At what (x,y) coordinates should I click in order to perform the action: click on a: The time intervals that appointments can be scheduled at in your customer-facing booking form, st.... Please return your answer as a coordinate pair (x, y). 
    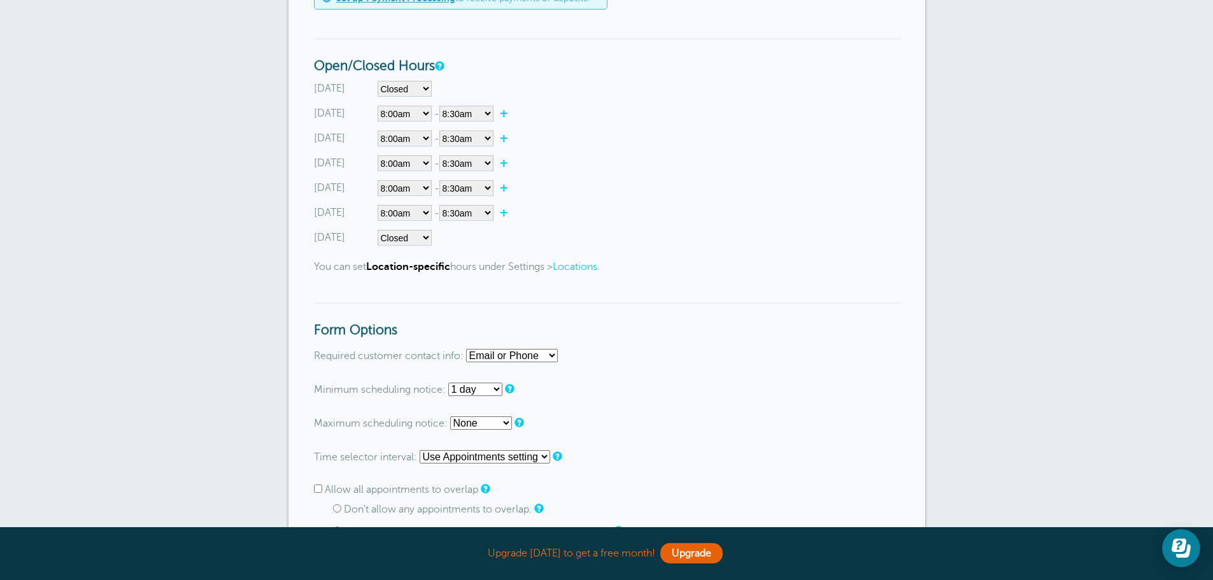
    Looking at the image, I should click on (556, 456).